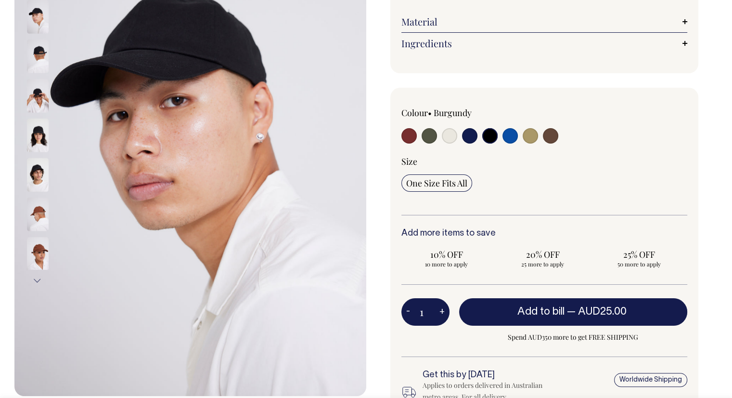 The height and width of the screenshot is (398, 732). What do you see at coordinates (639, 258) in the screenshot?
I see `input: 25% OFF 50 more to apply` at bounding box center [639, 258].